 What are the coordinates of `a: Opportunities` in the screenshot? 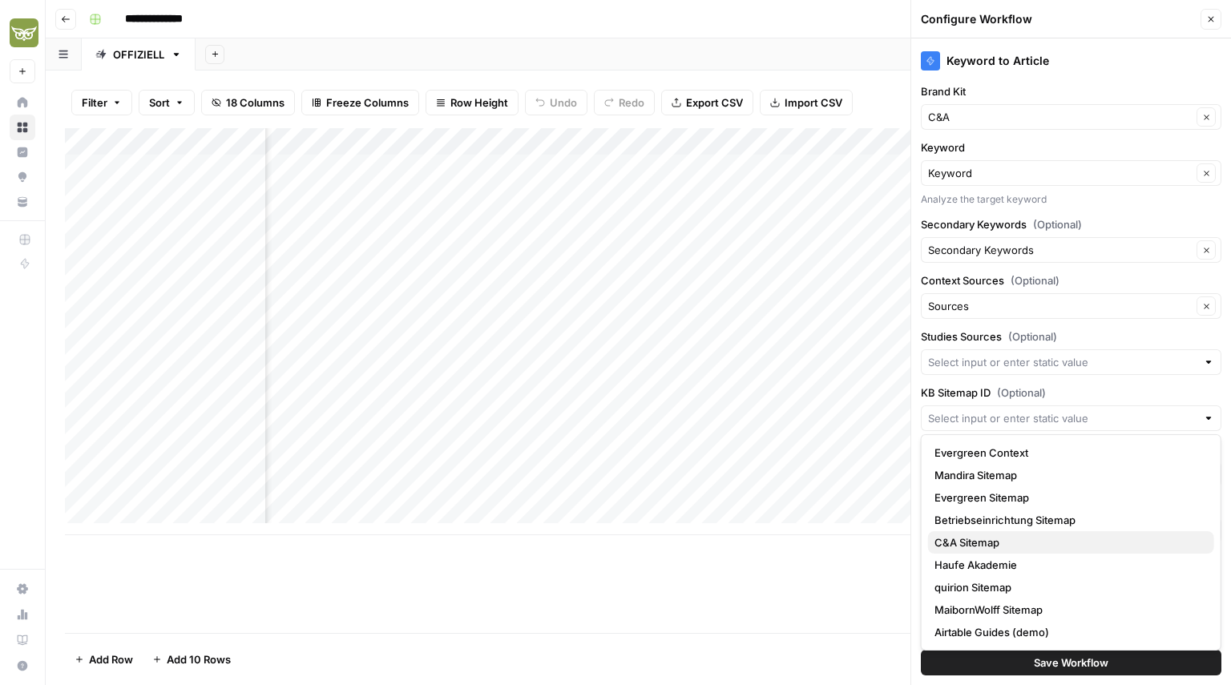 It's located at (22, 177).